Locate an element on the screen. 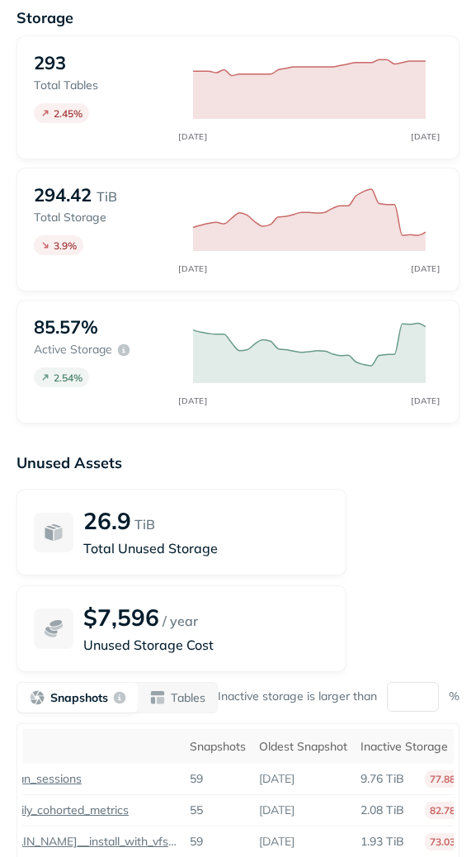  p: 82.78% is located at coordinates (447, 810).